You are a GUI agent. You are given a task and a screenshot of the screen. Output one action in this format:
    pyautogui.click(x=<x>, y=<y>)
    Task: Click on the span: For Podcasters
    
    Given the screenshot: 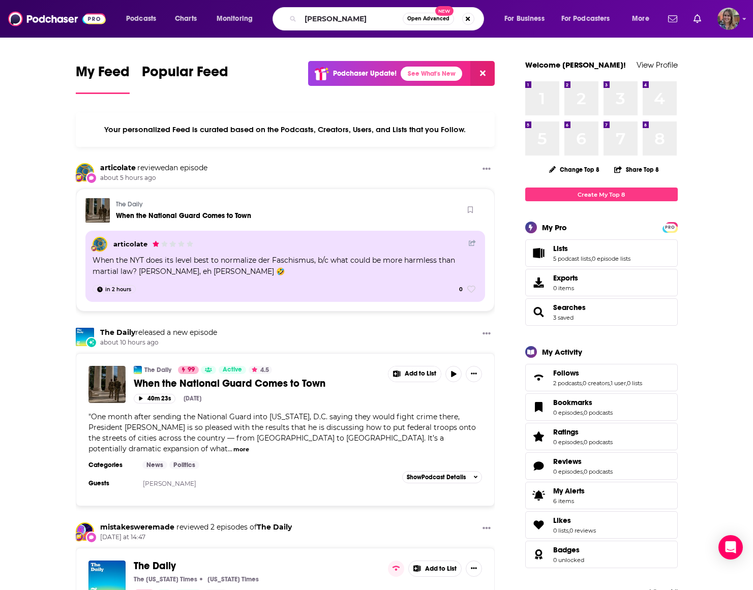 What is the action you would take?
    pyautogui.click(x=585, y=19)
    